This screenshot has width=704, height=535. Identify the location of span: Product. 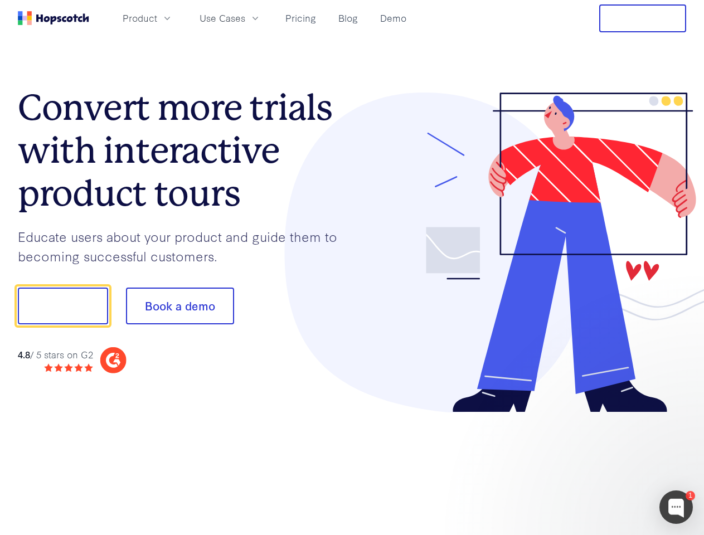
(140, 18).